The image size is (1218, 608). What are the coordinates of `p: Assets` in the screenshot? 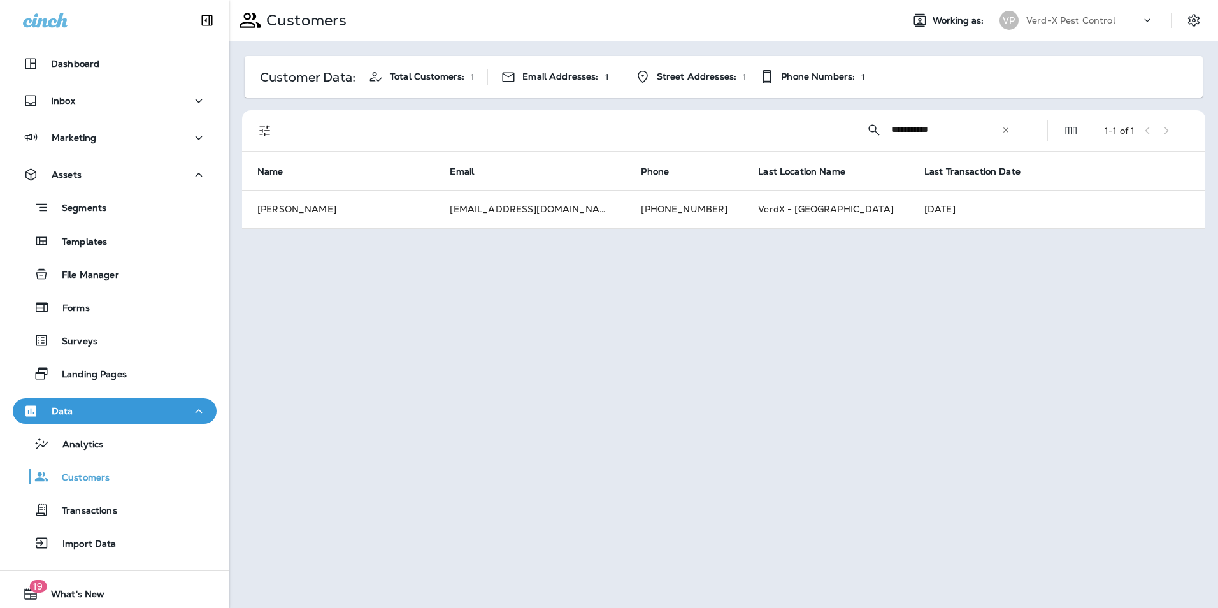 It's located at (66, 175).